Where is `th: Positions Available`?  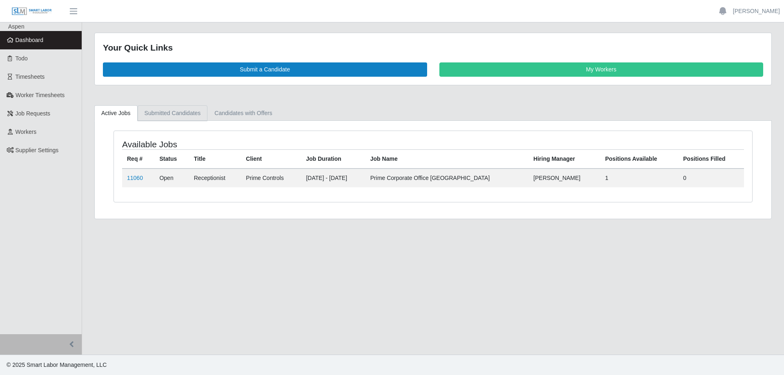 th: Positions Available is located at coordinates (639, 159).